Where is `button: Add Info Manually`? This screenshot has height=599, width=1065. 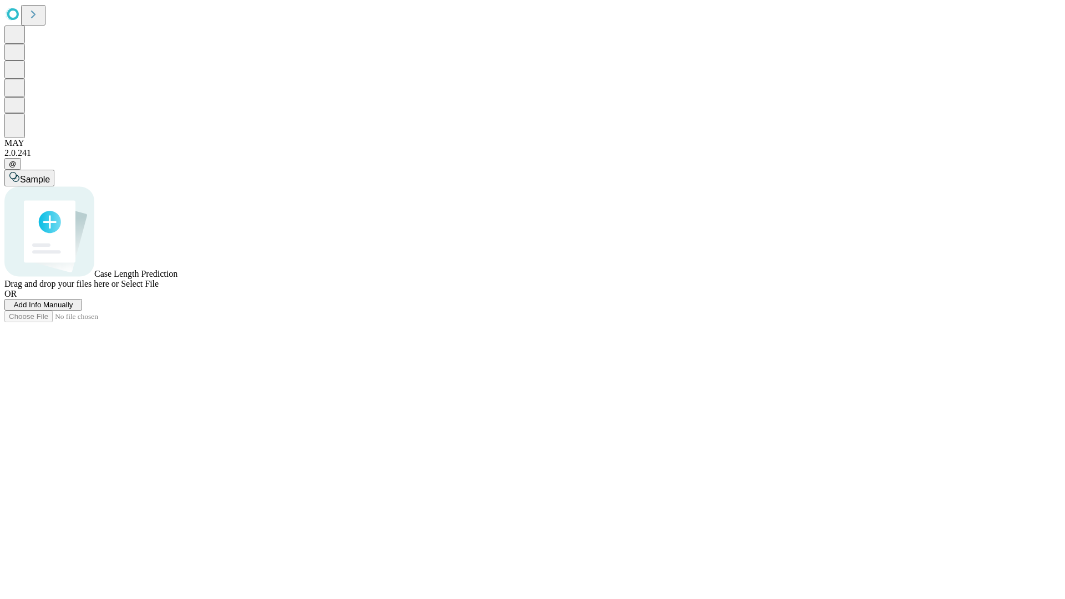
button: Add Info Manually is located at coordinates (43, 304).